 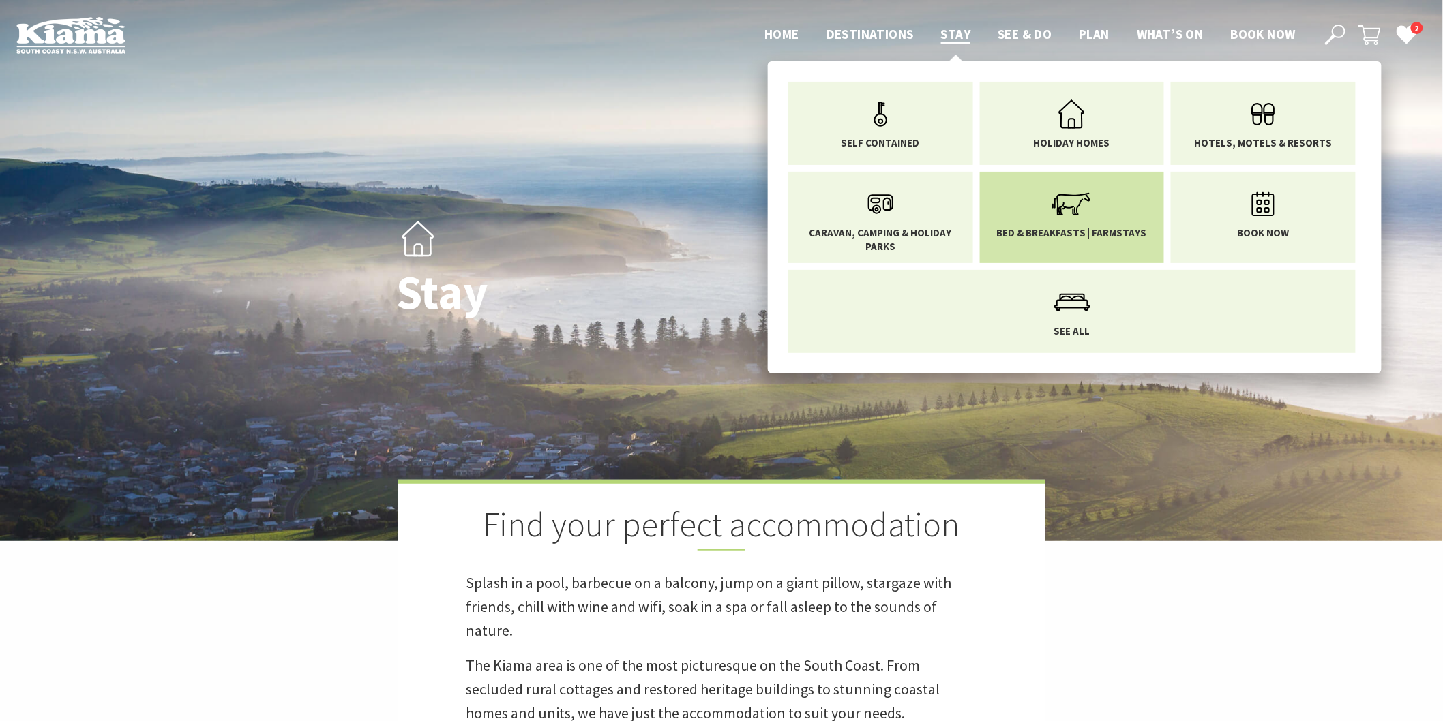 What do you see at coordinates (870, 34) in the screenshot?
I see `span: Destinations` at bounding box center [870, 34].